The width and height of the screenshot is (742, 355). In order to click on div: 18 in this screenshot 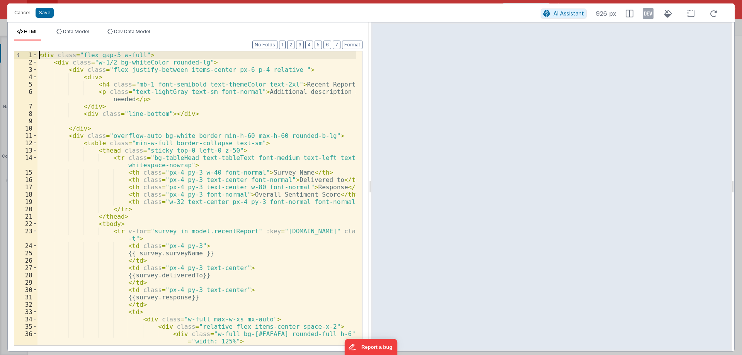, I will do `click(26, 194)`.